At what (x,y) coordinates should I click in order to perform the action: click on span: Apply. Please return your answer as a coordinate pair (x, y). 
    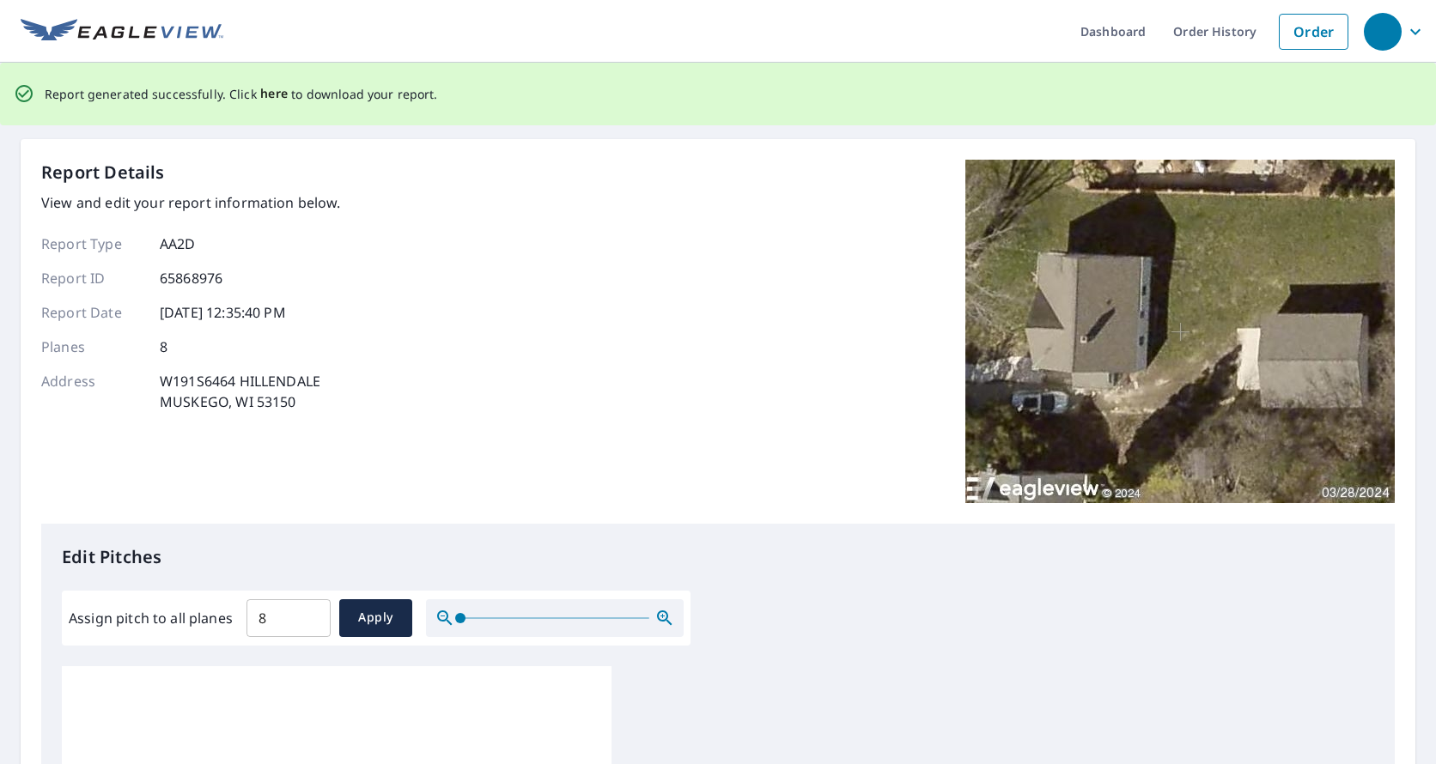
    Looking at the image, I should click on (375, 618).